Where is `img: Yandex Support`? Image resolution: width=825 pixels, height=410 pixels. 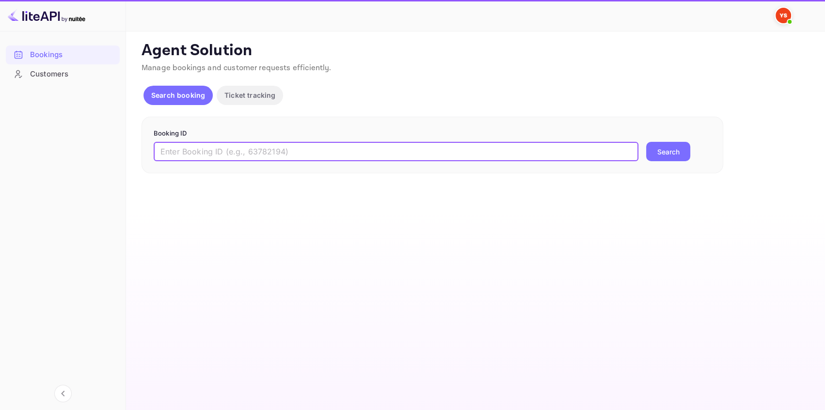
img: Yandex Support is located at coordinates (783, 16).